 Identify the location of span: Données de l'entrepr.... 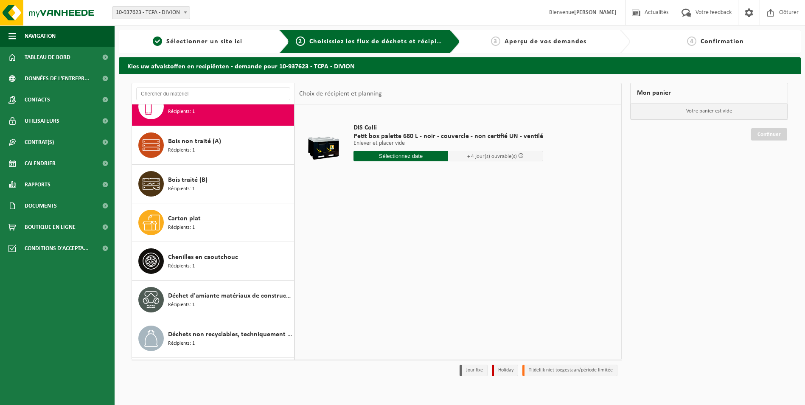
(57, 78).